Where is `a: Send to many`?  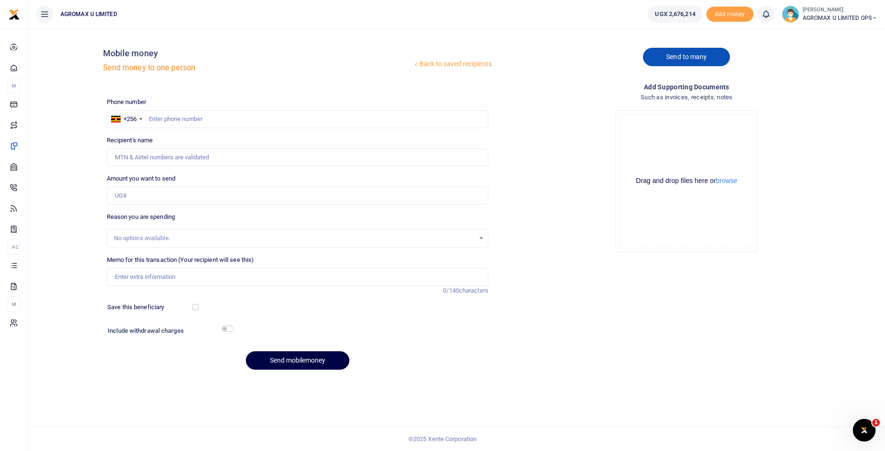 a: Send to many is located at coordinates (687, 57).